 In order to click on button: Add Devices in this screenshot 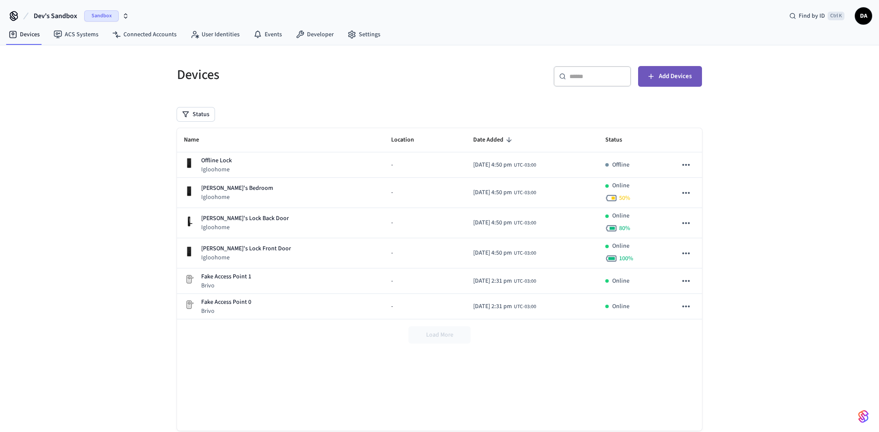, I will do `click(670, 76)`.